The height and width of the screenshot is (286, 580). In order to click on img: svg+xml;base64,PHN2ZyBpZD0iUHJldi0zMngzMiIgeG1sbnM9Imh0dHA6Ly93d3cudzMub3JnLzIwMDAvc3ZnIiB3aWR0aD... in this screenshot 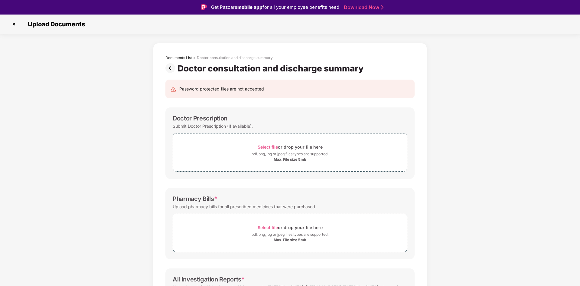, I will do `click(171, 68)`.